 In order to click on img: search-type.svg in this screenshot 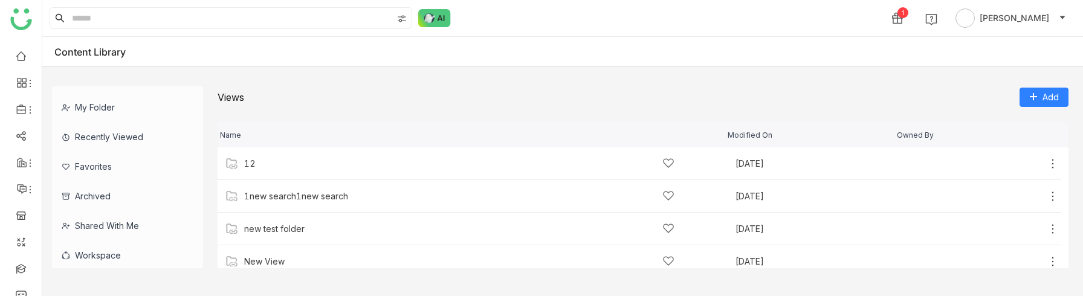, I will do `click(402, 19)`.